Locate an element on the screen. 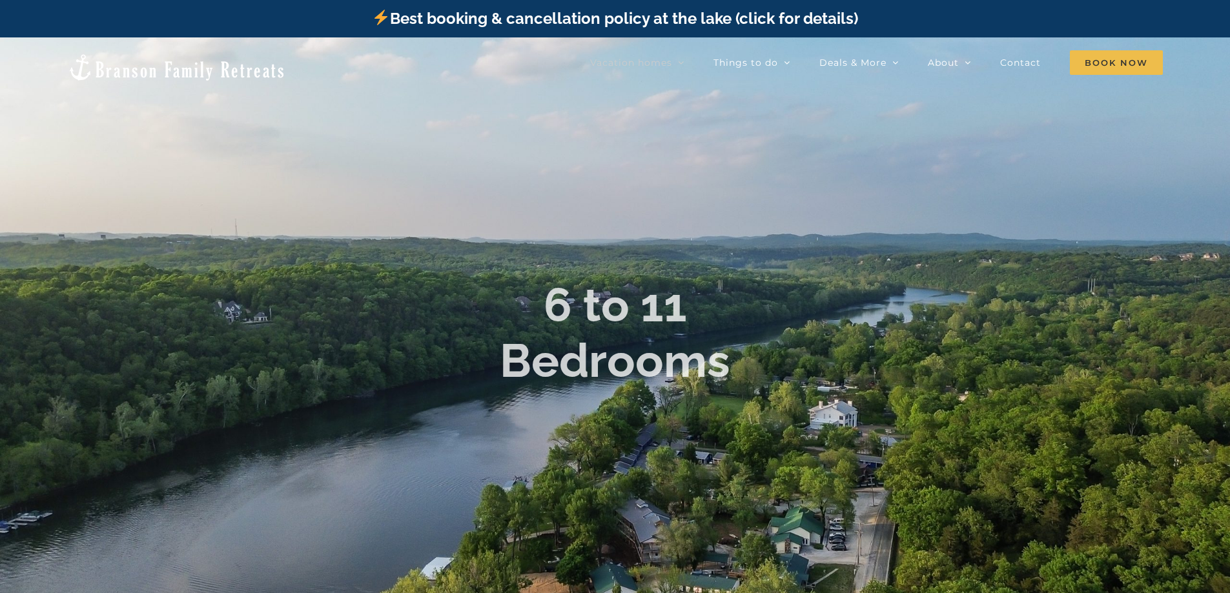 This screenshot has width=1230, height=593. span: Deals & More is located at coordinates (853, 63).